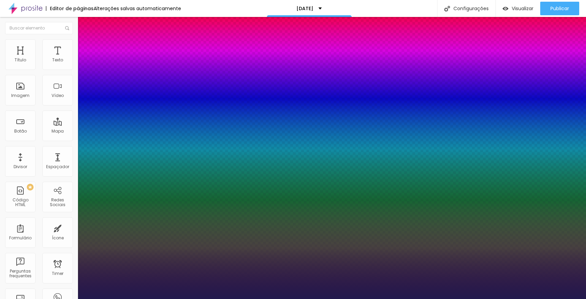 This screenshot has width=586, height=299. What do you see at coordinates (20, 167) in the screenshot?
I see `div: Divisor` at bounding box center [20, 167].